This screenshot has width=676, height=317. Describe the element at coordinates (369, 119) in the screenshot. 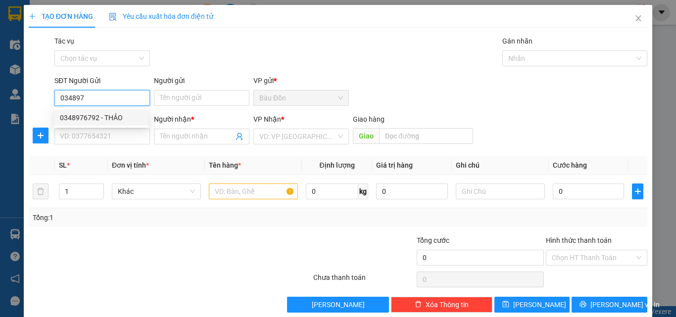

I see `span: Giao hàng` at that location.